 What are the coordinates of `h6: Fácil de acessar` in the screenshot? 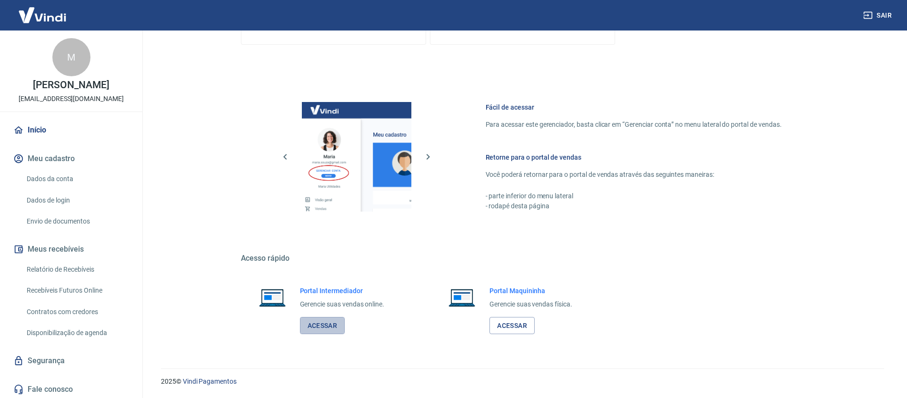 It's located at (634, 107).